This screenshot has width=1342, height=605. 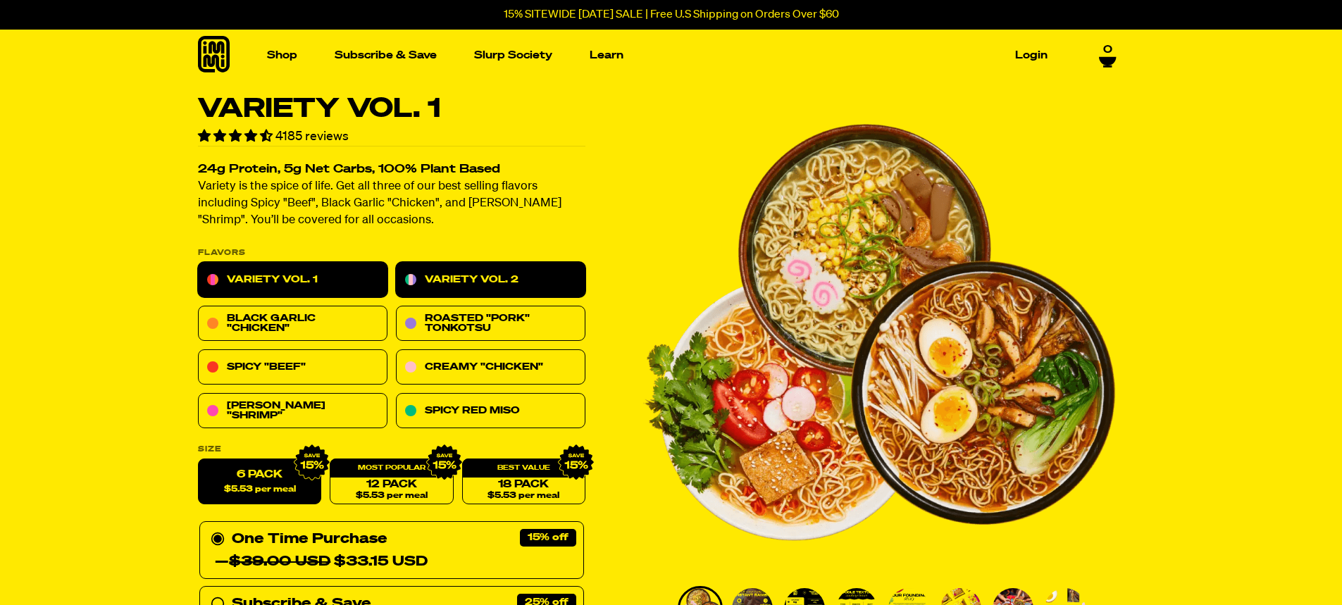 What do you see at coordinates (490, 324) in the screenshot?
I see `a: Roasted "Pork" Tonkotsu` at bounding box center [490, 324].